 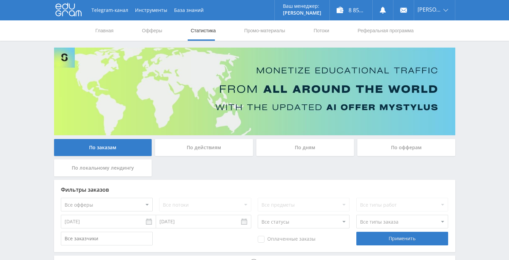 I want to click on input: Все заказчики, so click(x=107, y=238).